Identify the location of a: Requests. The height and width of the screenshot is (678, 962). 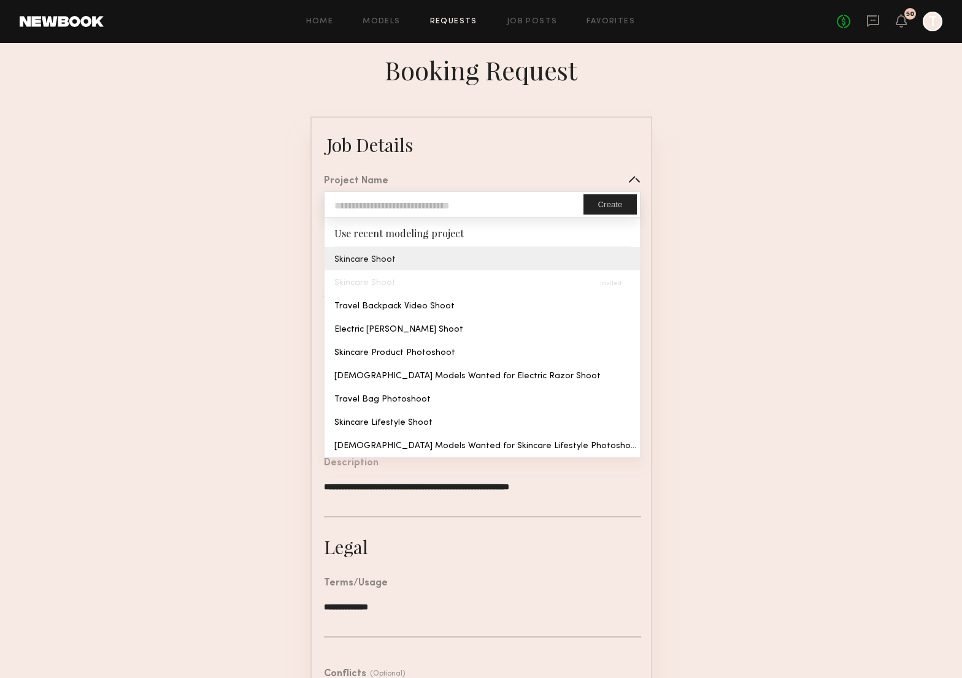
(453, 21).